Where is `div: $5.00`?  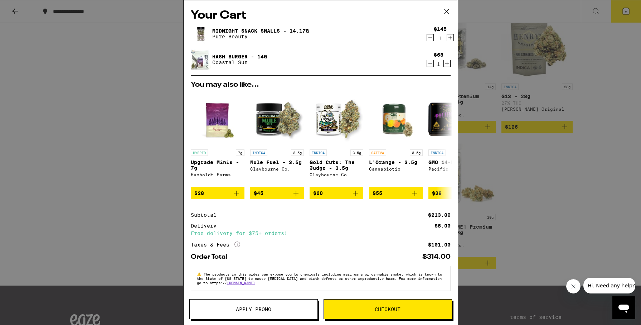
div: $5.00 is located at coordinates (443, 226).